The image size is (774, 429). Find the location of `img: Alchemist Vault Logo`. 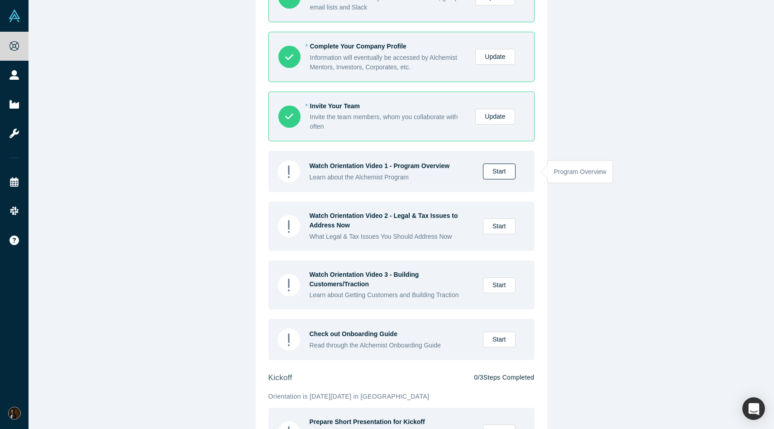

img: Alchemist Vault Logo is located at coordinates (14, 16).